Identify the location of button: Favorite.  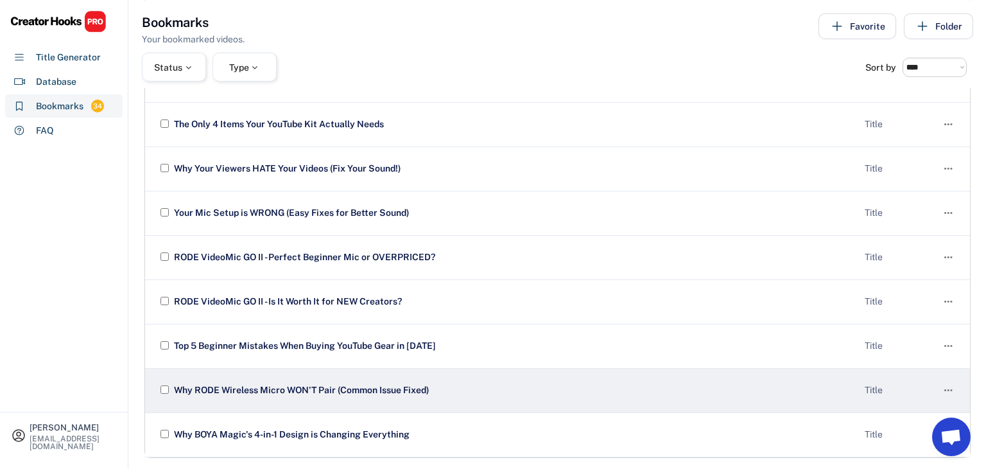
(857, 26).